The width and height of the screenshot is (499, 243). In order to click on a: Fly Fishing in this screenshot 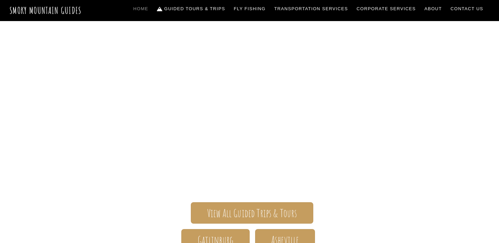, I will do `click(250, 9)`.